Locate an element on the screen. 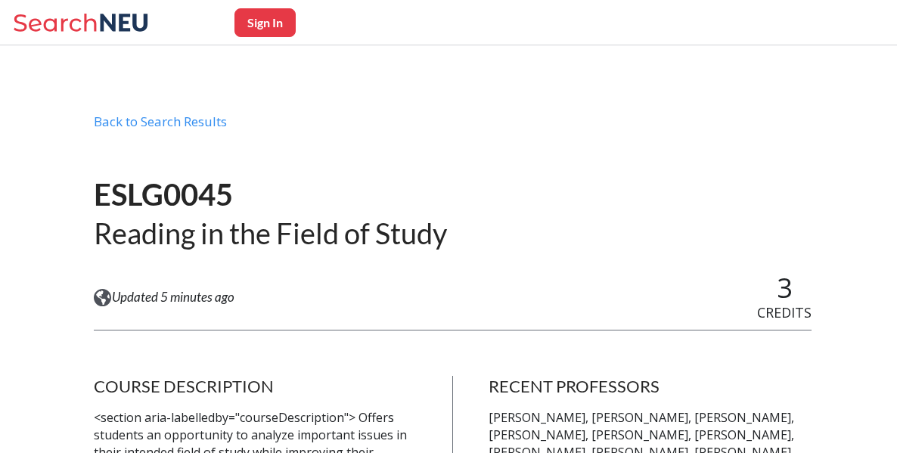 The height and width of the screenshot is (453, 897). span: Reading in the Field of Study is located at coordinates (270, 233).